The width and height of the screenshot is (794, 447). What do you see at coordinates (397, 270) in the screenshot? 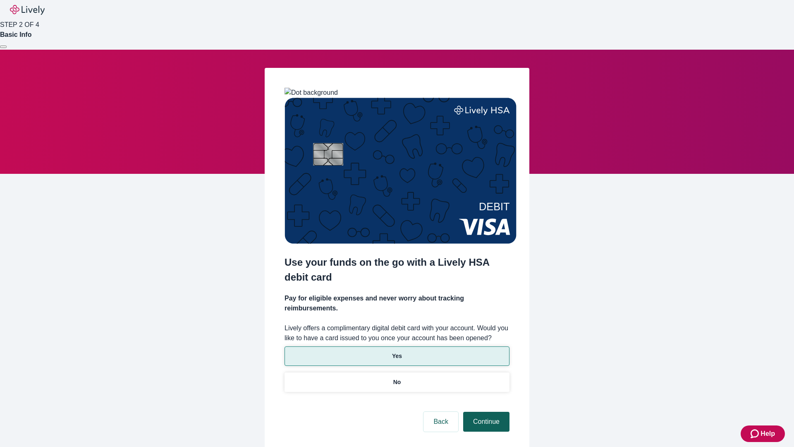
I see `h2: Use your funds on the go with a Lively HSA debit card` at bounding box center [397, 270].